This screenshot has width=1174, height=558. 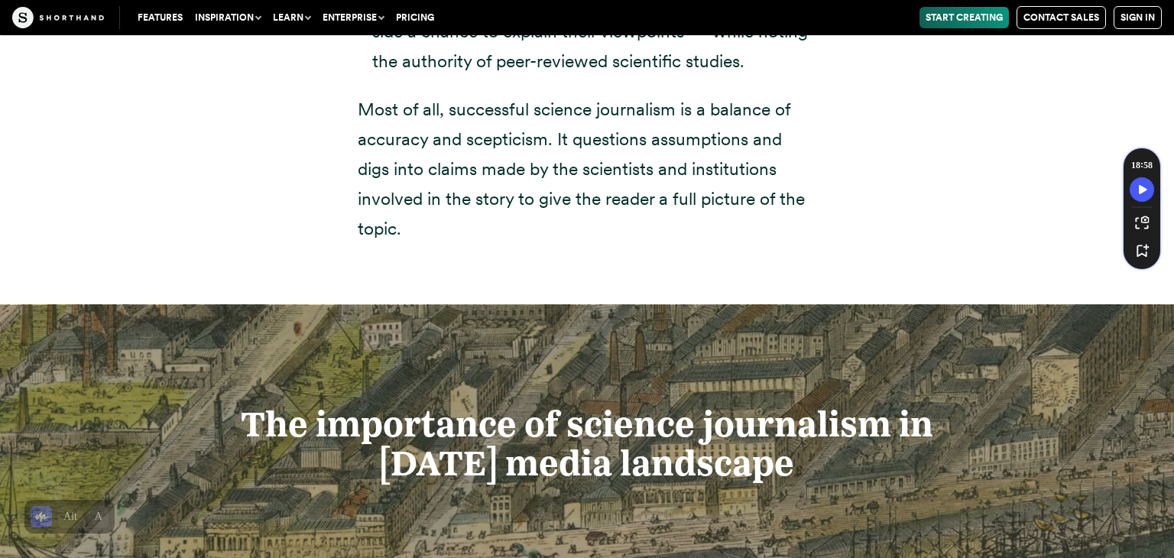 What do you see at coordinates (291, 18) in the screenshot?
I see `button: Learn` at bounding box center [291, 18].